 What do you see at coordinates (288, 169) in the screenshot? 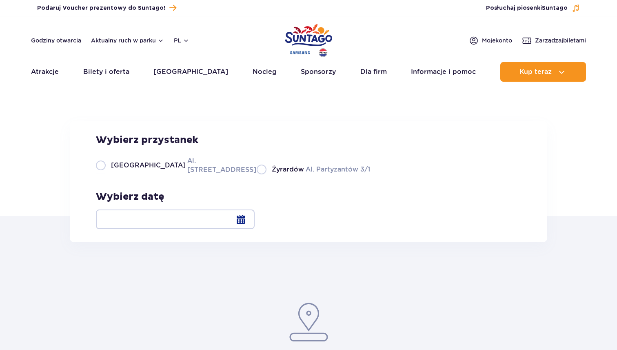
I see `span: Żyrardów` at bounding box center [288, 169].